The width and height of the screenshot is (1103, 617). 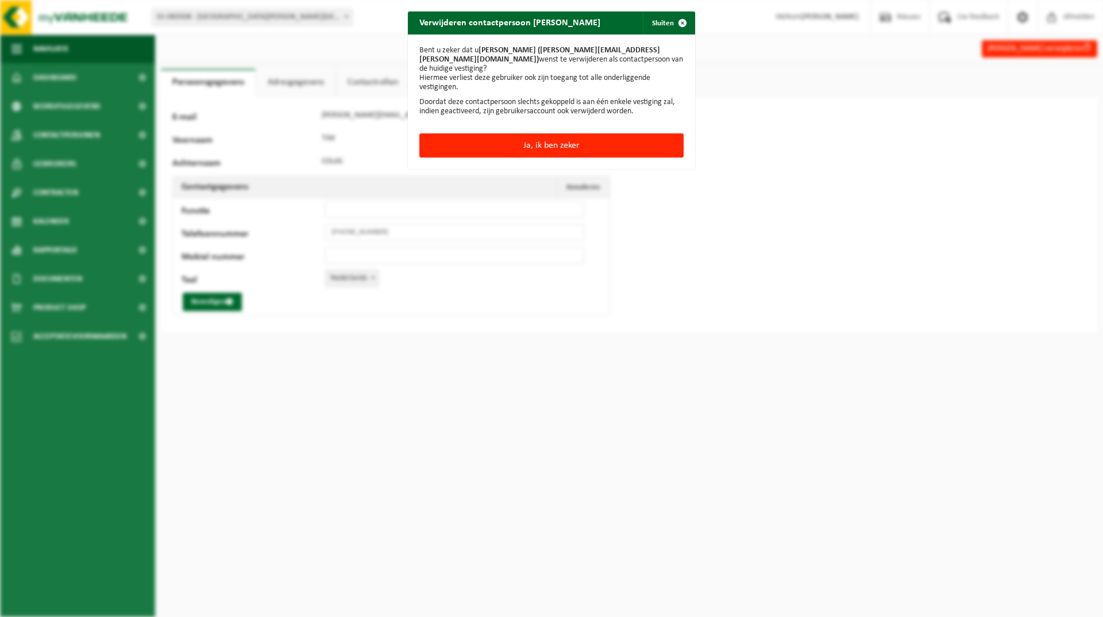 I want to click on button: Ja, ik ben zeker, so click(x=552, y=145).